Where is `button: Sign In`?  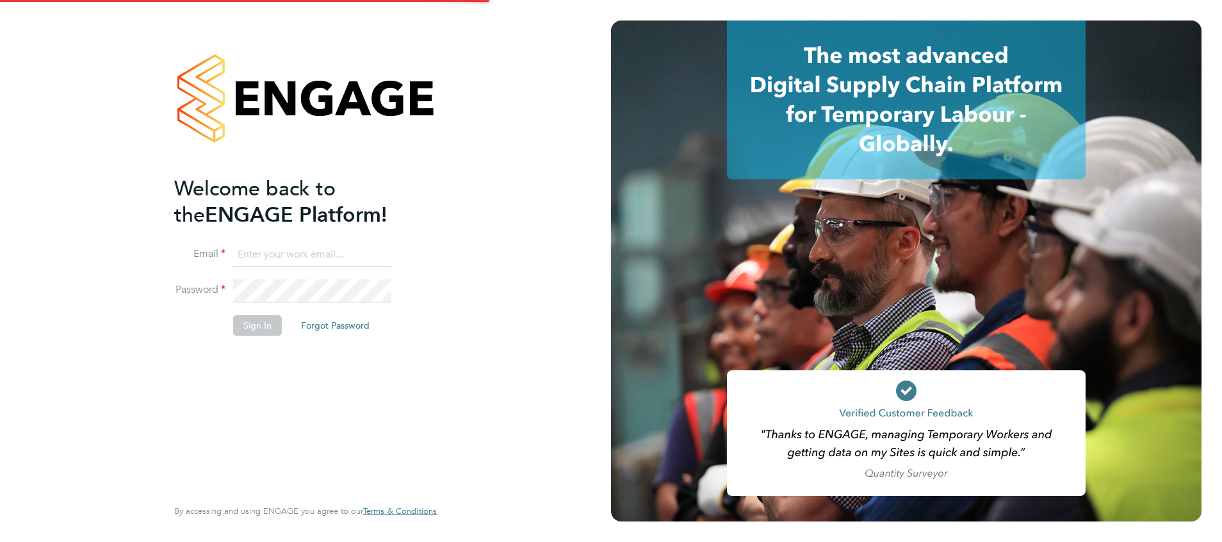
button: Sign In is located at coordinates (257, 325).